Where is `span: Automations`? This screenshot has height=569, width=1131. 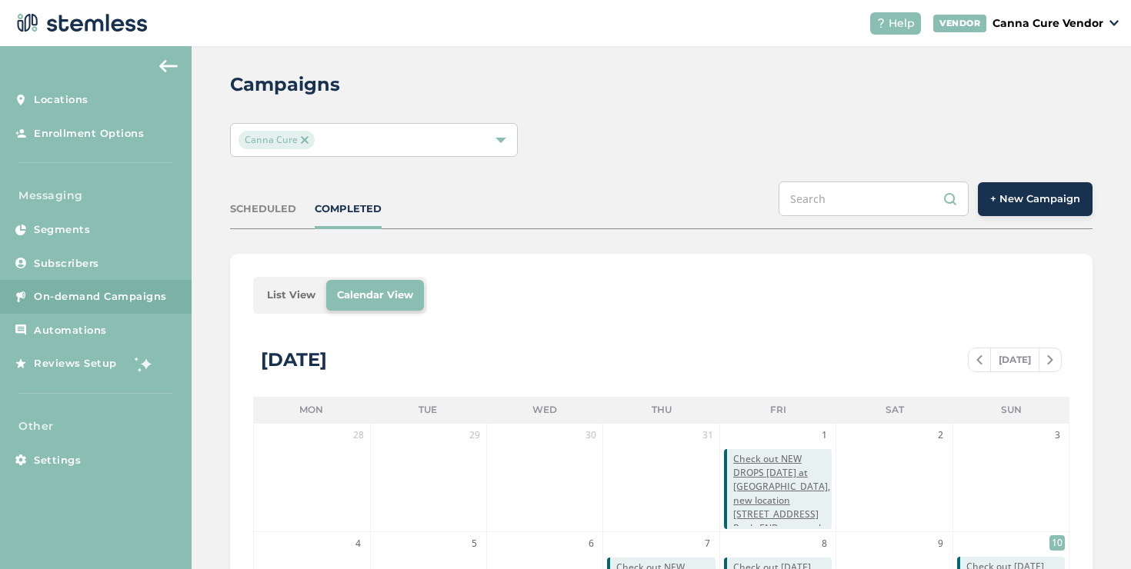 span: Automations is located at coordinates (70, 331).